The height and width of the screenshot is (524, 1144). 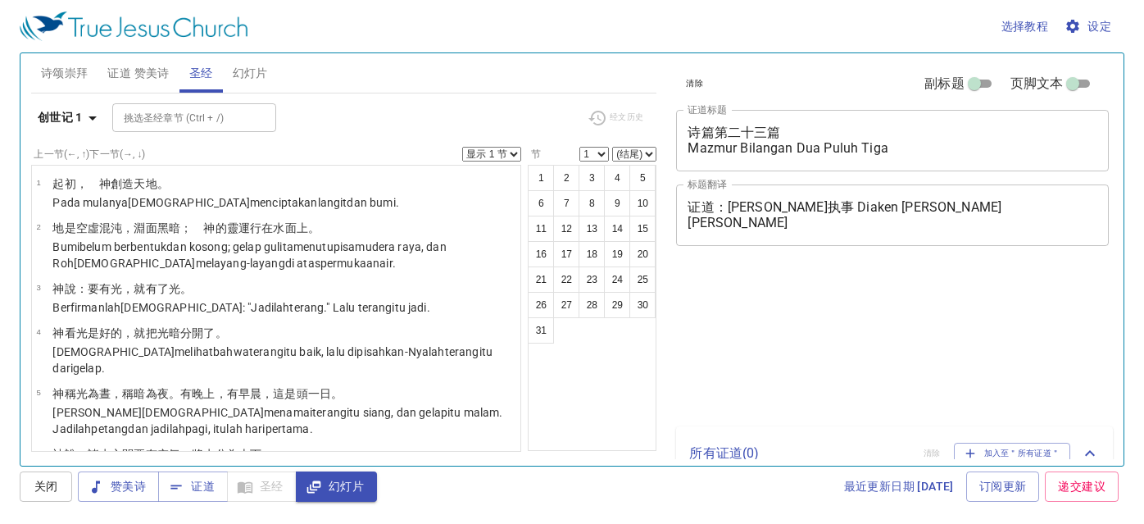 What do you see at coordinates (198, 228) in the screenshot?
I see `wh1961: 空虛` at bounding box center [198, 228].